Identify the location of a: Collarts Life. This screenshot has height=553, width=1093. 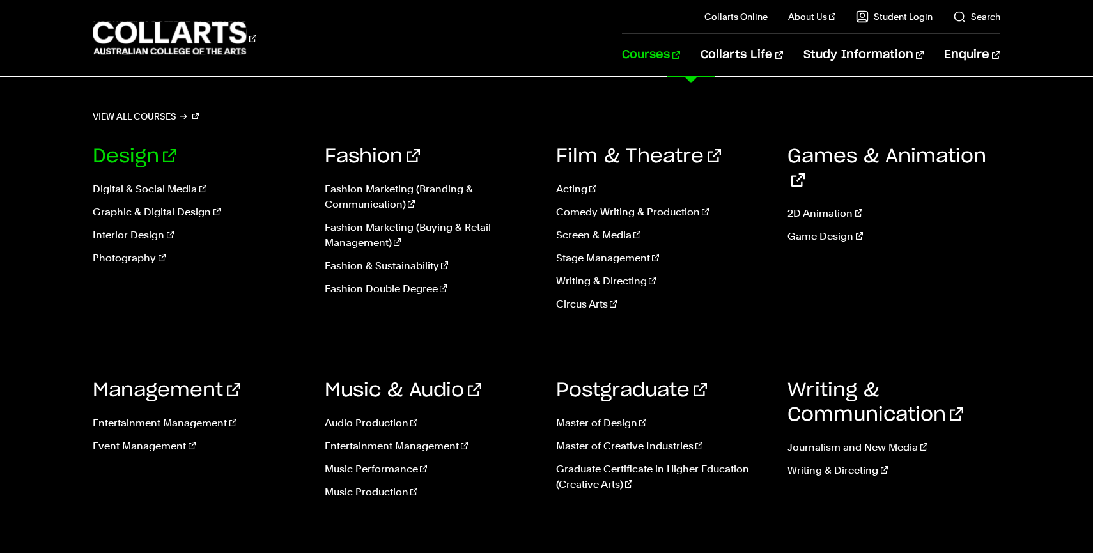
(741, 55).